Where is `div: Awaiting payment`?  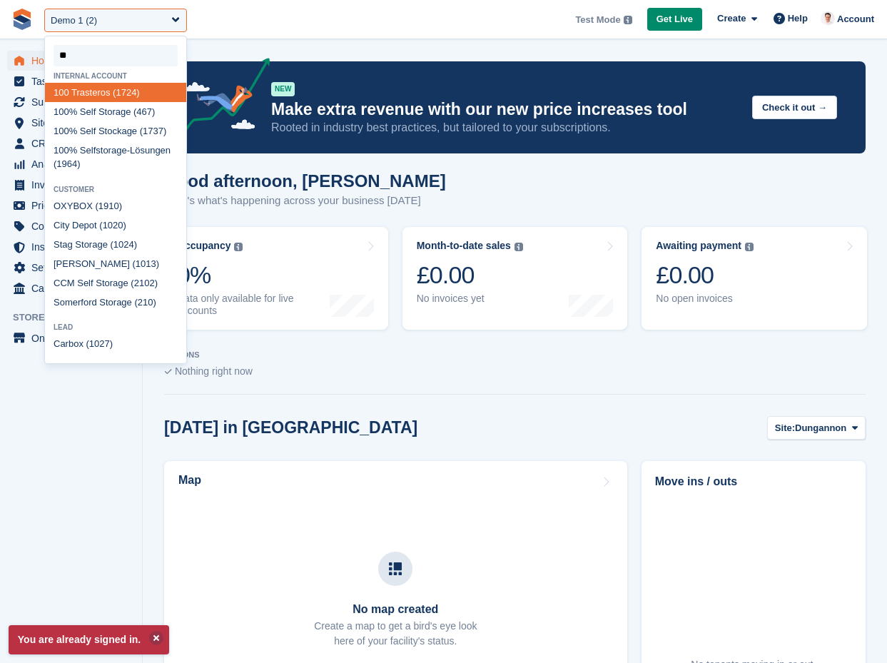 div: Awaiting payment is located at coordinates (698, 245).